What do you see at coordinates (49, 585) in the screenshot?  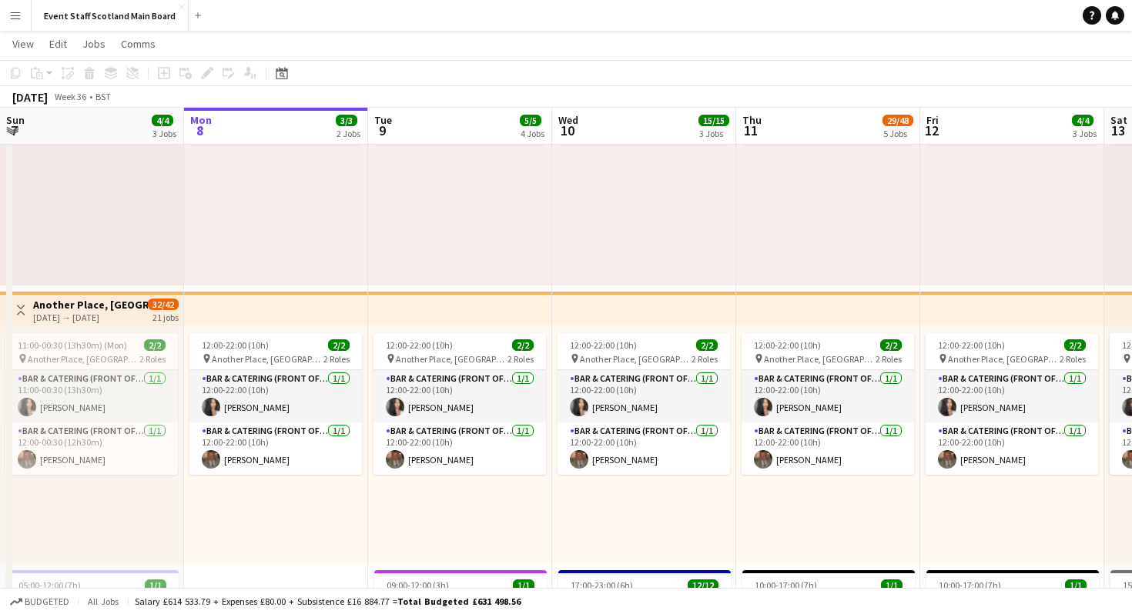 I see `span: 05:00-12:00 (7h)` at bounding box center [49, 585].